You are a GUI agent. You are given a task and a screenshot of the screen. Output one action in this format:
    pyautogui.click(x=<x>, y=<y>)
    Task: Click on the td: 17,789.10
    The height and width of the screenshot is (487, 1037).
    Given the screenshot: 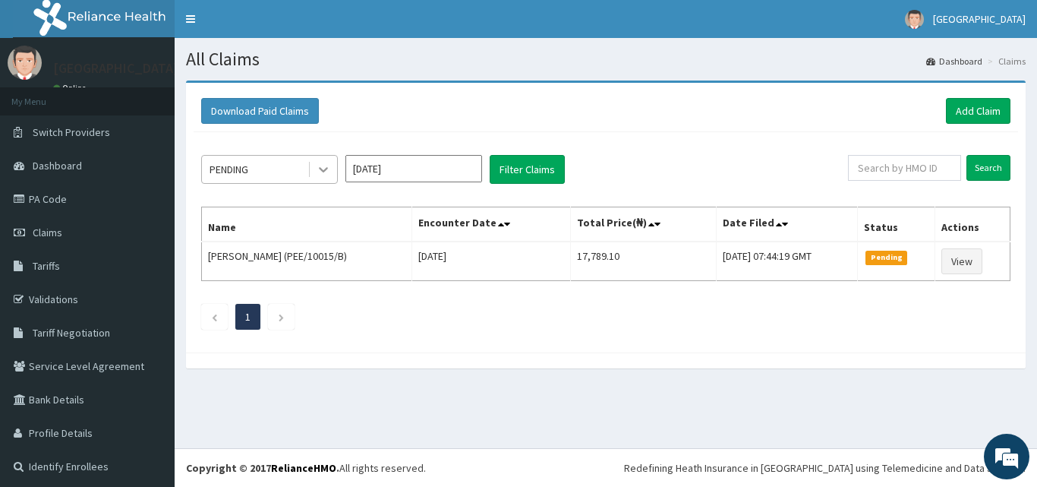 What is the action you would take?
    pyautogui.click(x=643, y=261)
    